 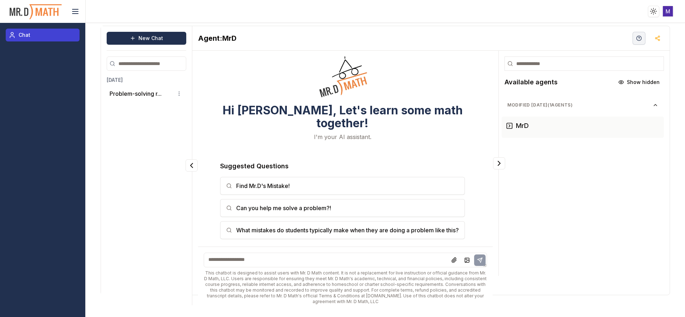 What do you see at coordinates (639, 38) in the screenshot?
I see `button: Help Videos` at bounding box center [639, 38].